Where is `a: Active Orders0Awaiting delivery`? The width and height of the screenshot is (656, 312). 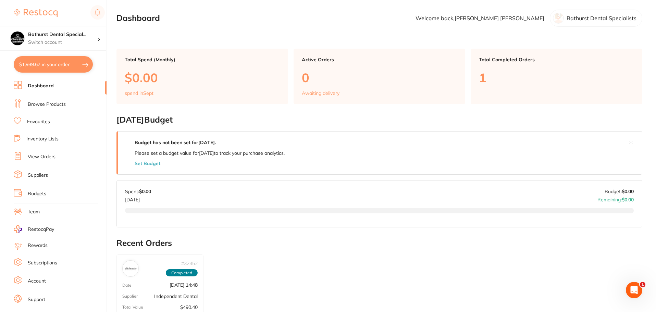 a: Active Orders0Awaiting delivery is located at coordinates (379, 76).